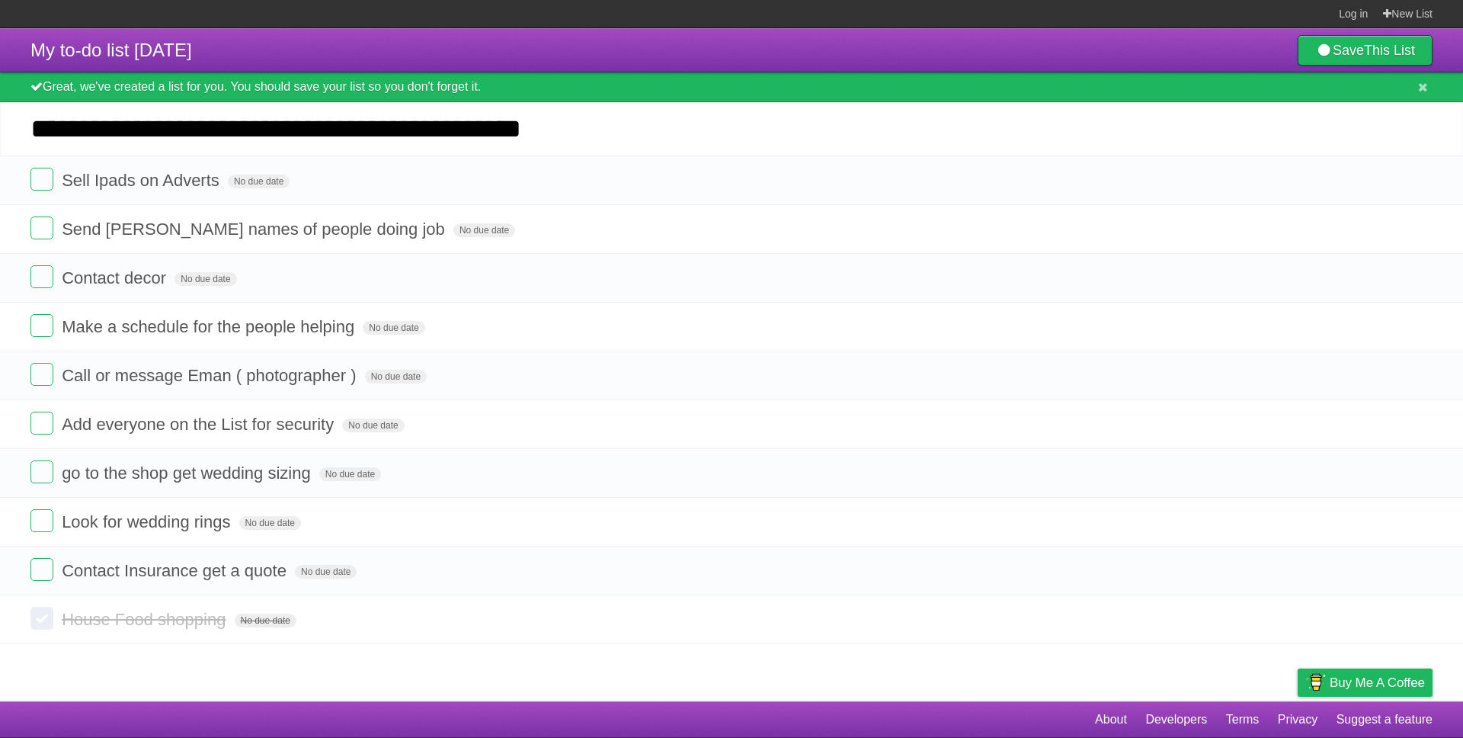  What do you see at coordinates (1243, 719) in the screenshot?
I see `a: Terms` at bounding box center [1243, 719].